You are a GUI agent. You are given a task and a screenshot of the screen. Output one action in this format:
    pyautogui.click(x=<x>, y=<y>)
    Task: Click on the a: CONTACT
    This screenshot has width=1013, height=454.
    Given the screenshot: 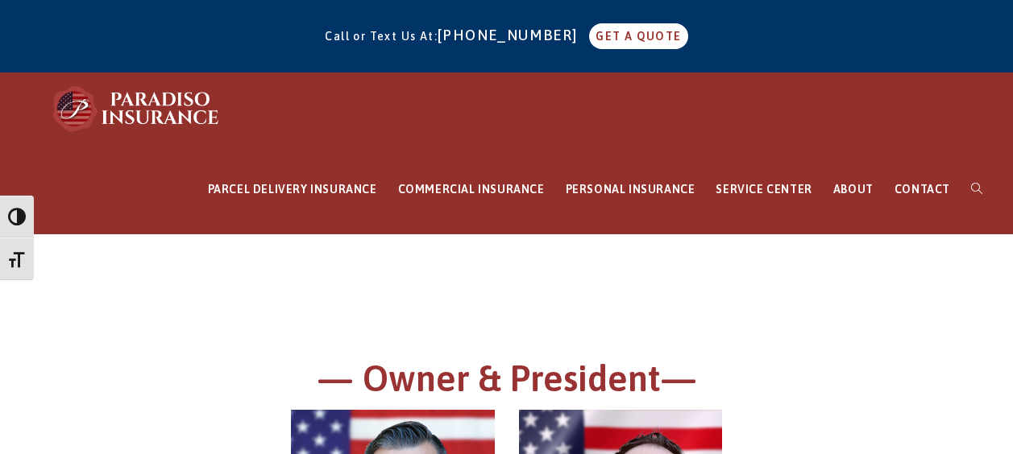 What is the action you would take?
    pyautogui.click(x=922, y=189)
    